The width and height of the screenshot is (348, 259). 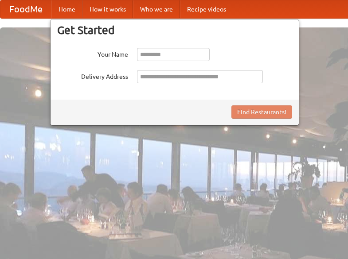 I want to click on label: Your Name, so click(x=93, y=53).